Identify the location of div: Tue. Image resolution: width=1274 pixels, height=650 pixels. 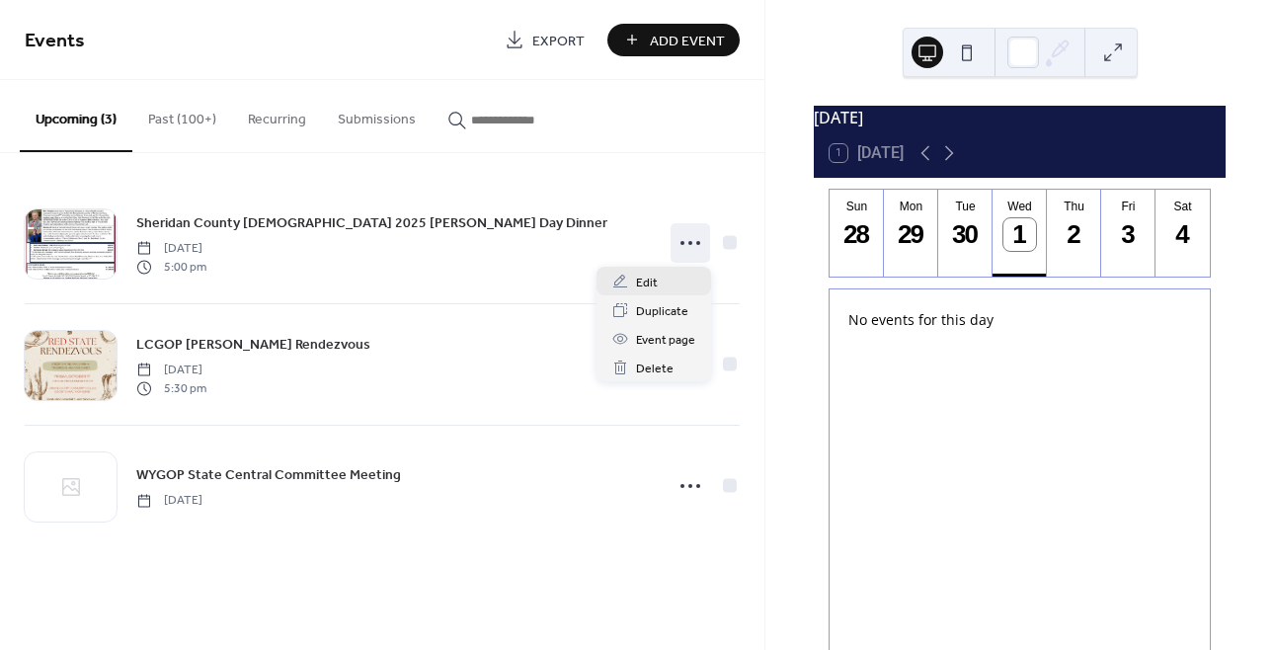
(965, 206).